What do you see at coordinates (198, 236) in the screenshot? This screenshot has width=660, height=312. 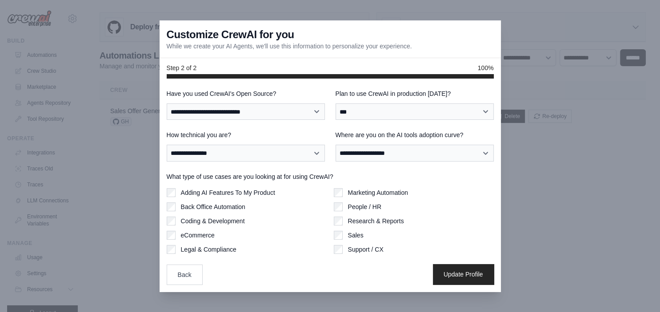 I see `label: eCommerce` at bounding box center [198, 236].